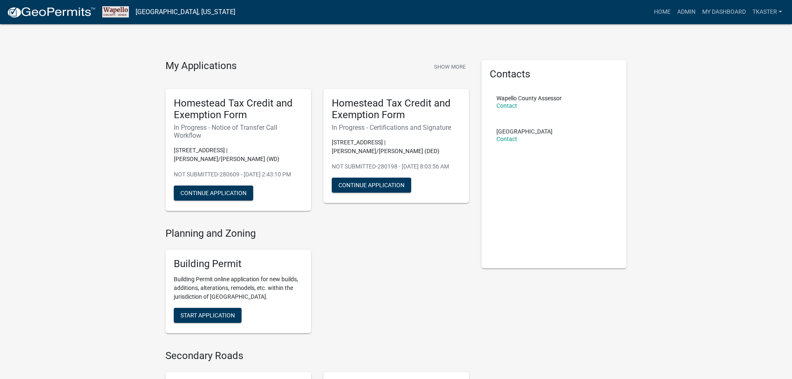 This screenshot has width=792, height=379. Describe the element at coordinates (208, 315) in the screenshot. I see `button: Start Application` at that location.